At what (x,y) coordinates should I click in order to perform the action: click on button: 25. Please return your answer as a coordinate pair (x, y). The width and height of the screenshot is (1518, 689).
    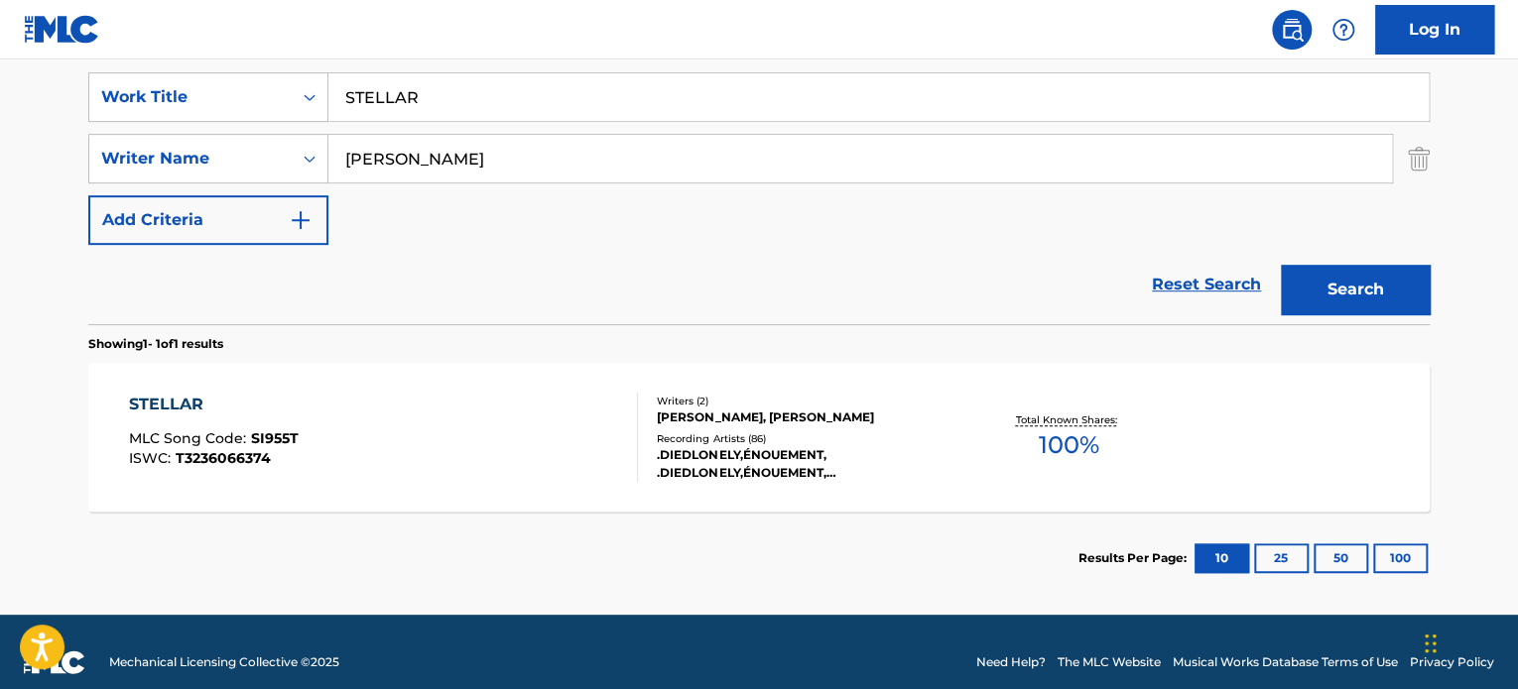
    Looking at the image, I should click on (1281, 559).